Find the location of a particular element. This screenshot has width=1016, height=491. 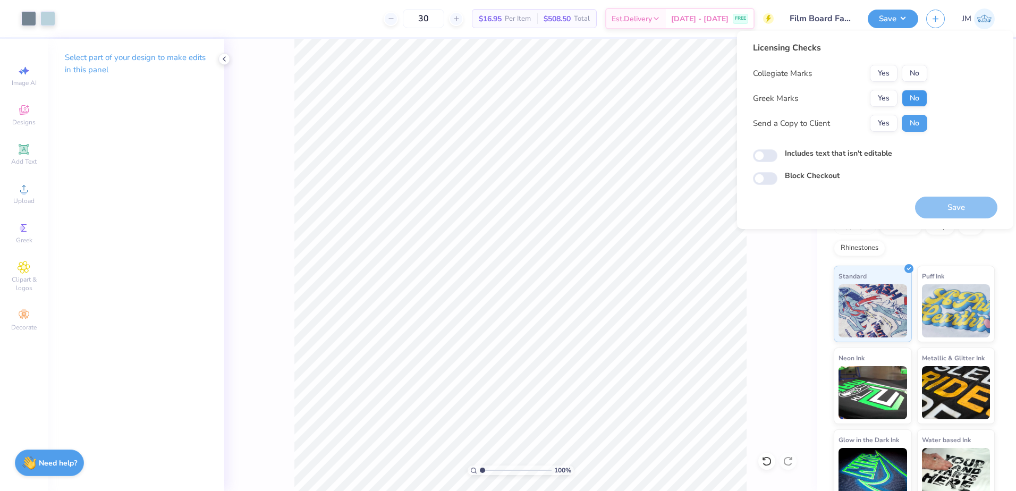

span: Upload is located at coordinates (24, 201).